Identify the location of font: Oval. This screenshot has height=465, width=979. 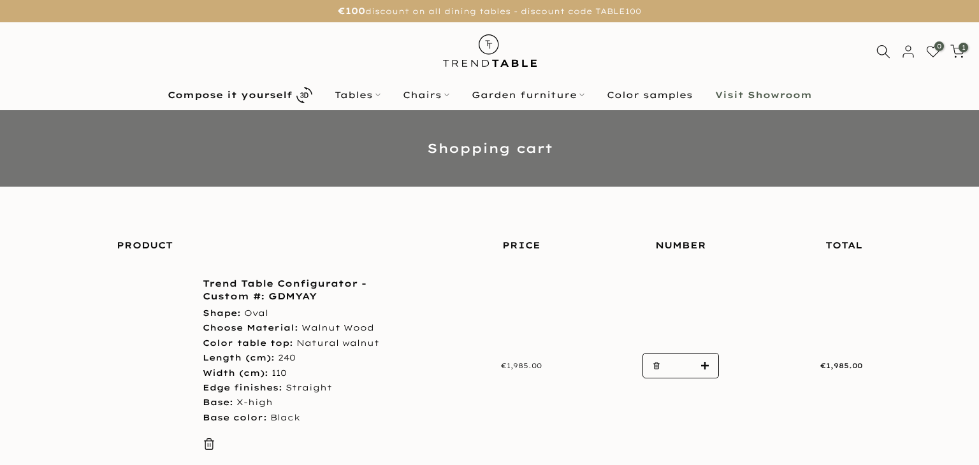
(256, 313).